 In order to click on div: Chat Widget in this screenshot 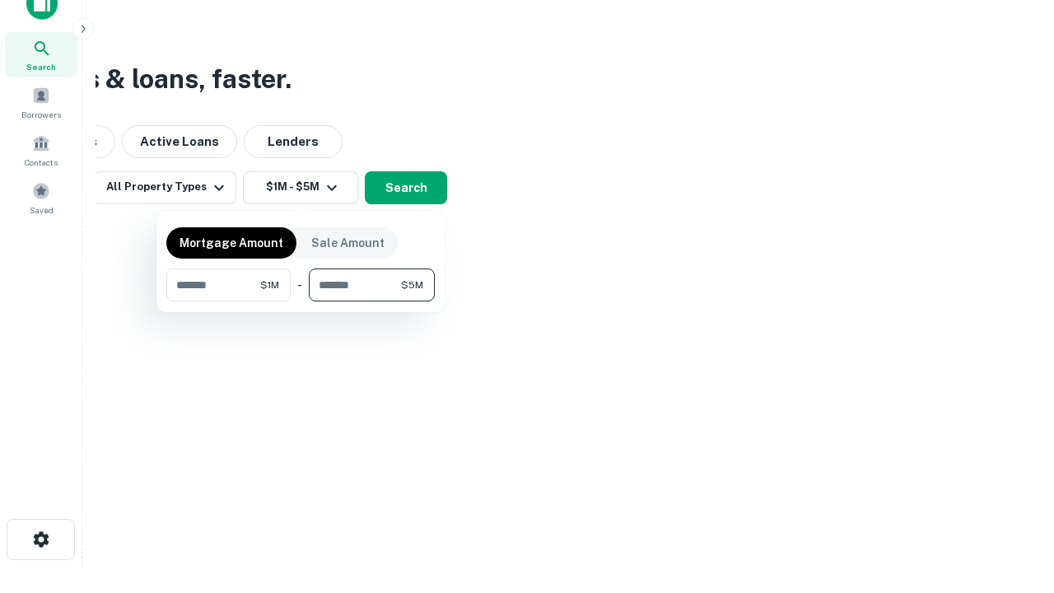, I will do `click(1012, 500)`.